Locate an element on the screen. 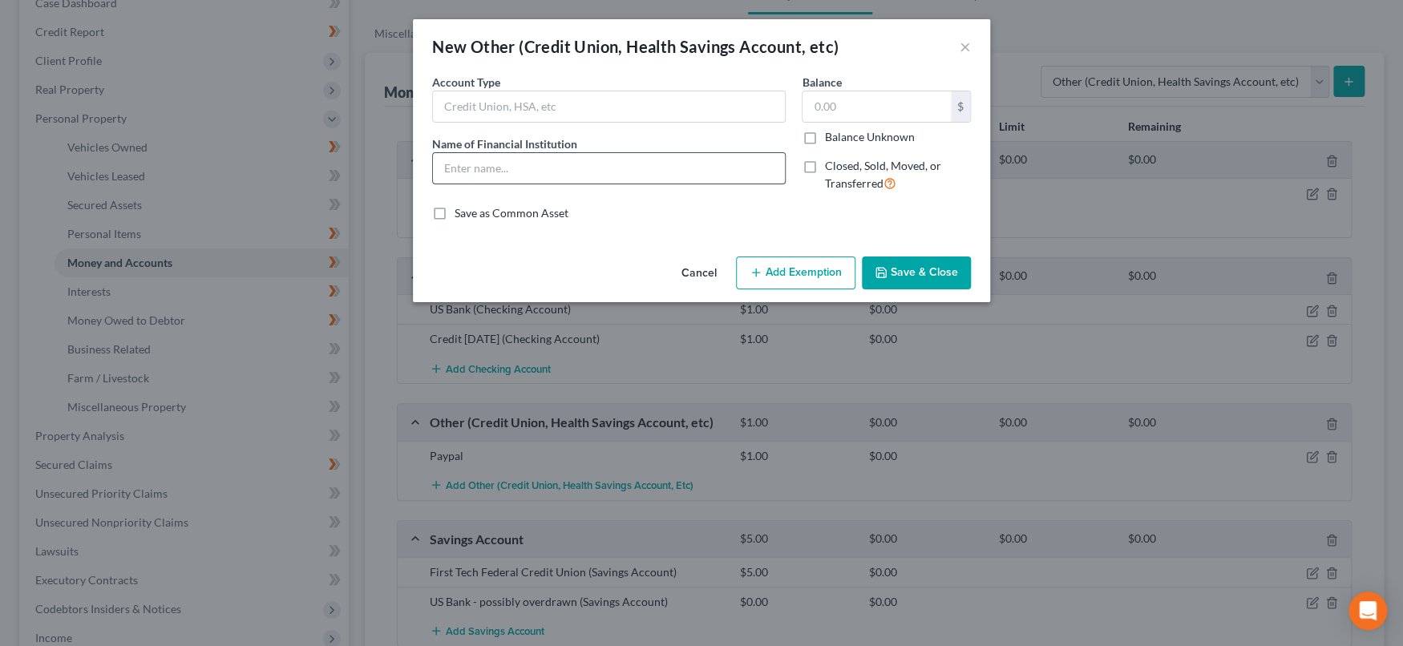 This screenshot has width=1403, height=646. div: New Other (Credit Union, Health Savings Account, etc) is located at coordinates (635, 46).